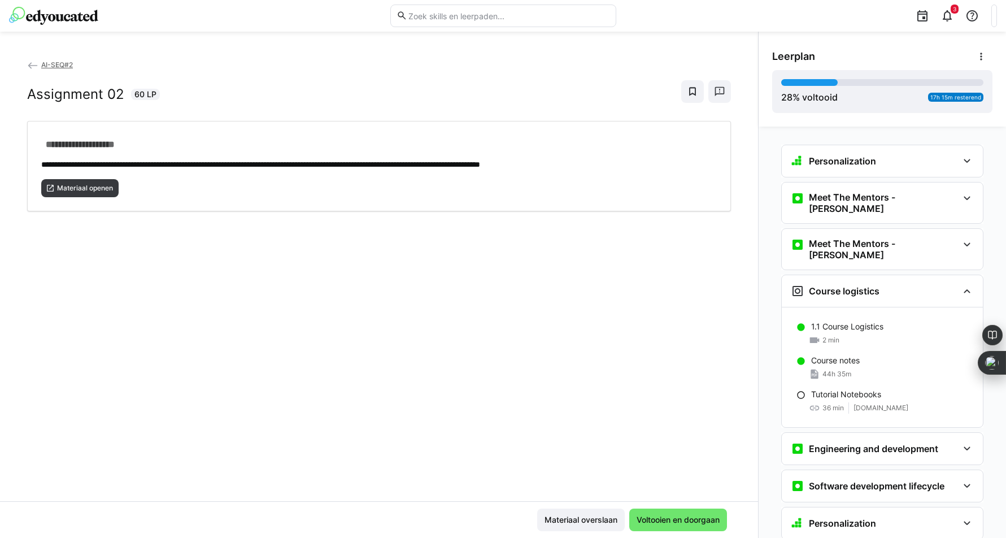  I want to click on h3: Engineering and development, so click(873, 448).